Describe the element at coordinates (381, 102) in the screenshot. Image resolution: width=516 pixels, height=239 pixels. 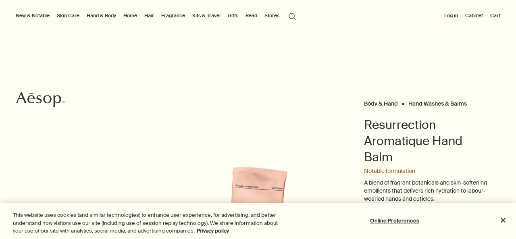
I see `a: Body & Hand` at that location.